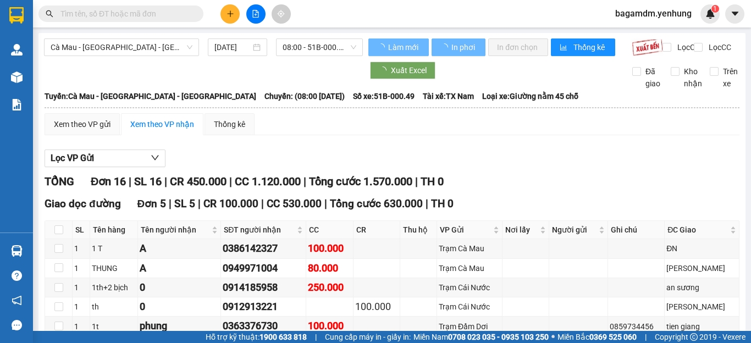 The width and height of the screenshot is (751, 343). Describe the element at coordinates (464, 47) in the screenshot. I see `span: In phơi` at that location.